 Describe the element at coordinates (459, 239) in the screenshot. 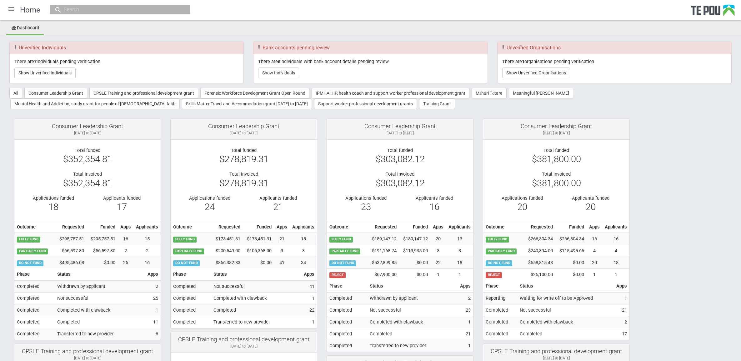

I see `td: 13` at that location.